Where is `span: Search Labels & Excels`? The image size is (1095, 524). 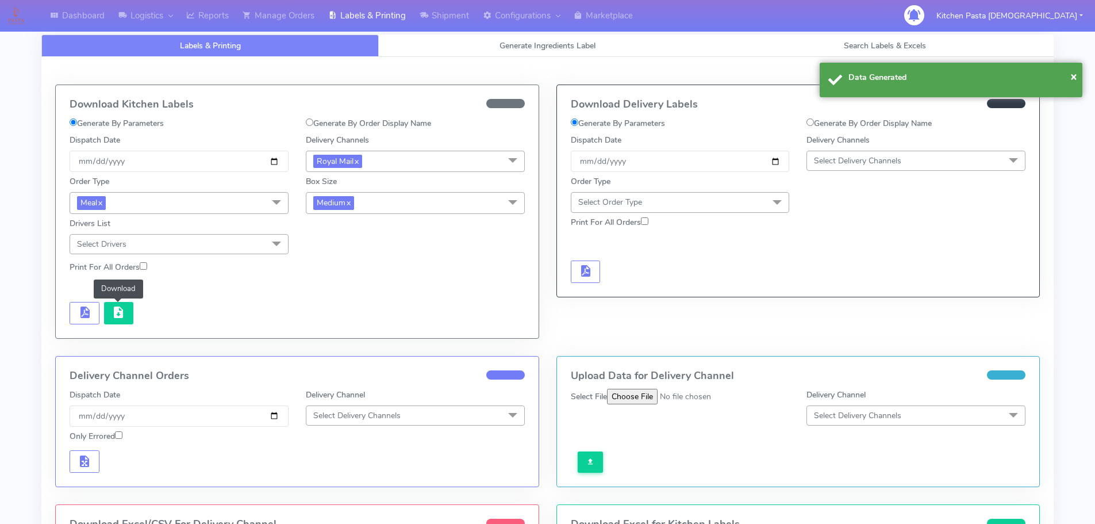
span: Search Labels & Excels is located at coordinates (885, 45).